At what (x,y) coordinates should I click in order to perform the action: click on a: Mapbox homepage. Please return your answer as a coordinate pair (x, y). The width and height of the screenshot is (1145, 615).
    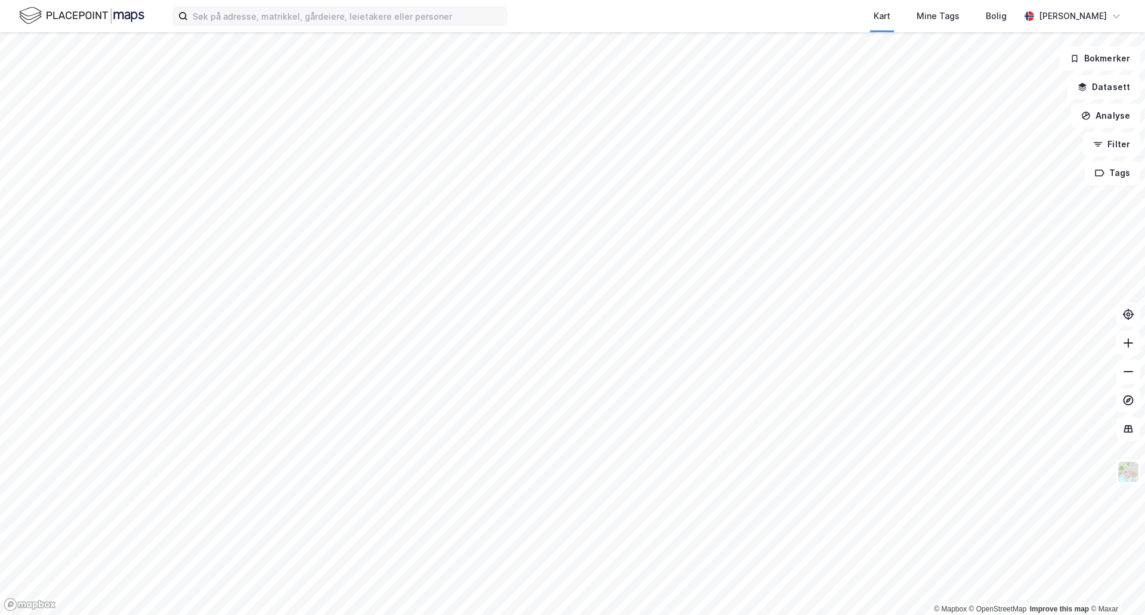
    Looking at the image, I should click on (30, 604).